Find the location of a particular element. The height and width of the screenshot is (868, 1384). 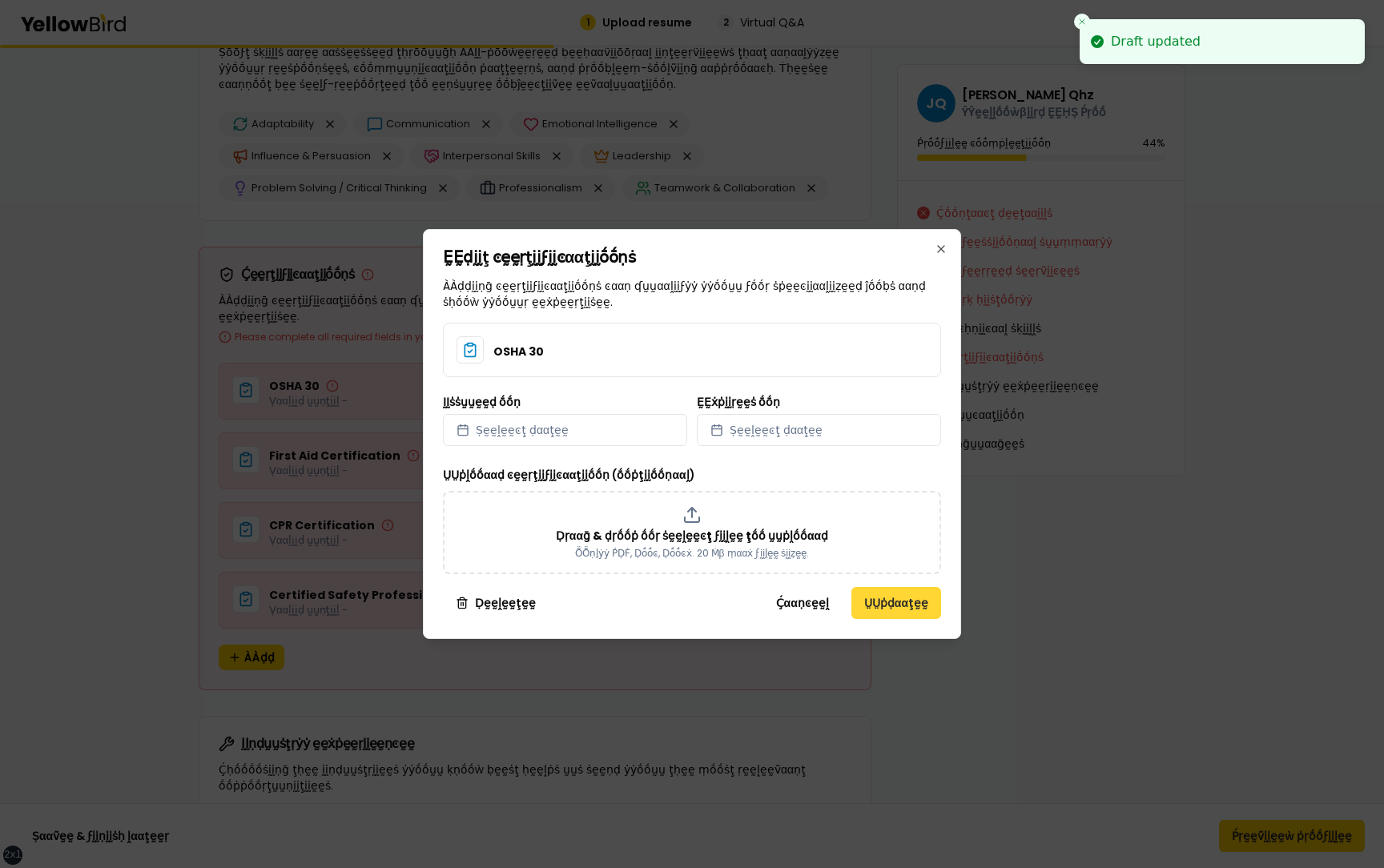

button: Ḍḛḛḽḛḛţḛḛ is located at coordinates (496, 603).